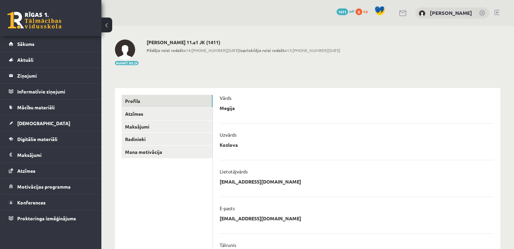 The height and width of the screenshot is (249, 514). What do you see at coordinates (47, 218) in the screenshot?
I see `span: Proktoringa izmēģinājums` at bounding box center [47, 218].